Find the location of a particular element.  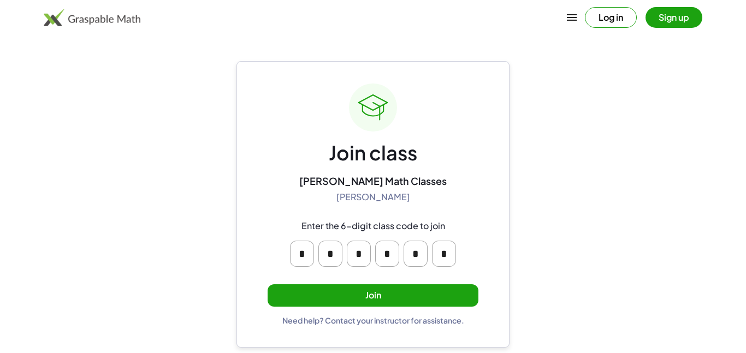

button: Log in is located at coordinates (611, 17).